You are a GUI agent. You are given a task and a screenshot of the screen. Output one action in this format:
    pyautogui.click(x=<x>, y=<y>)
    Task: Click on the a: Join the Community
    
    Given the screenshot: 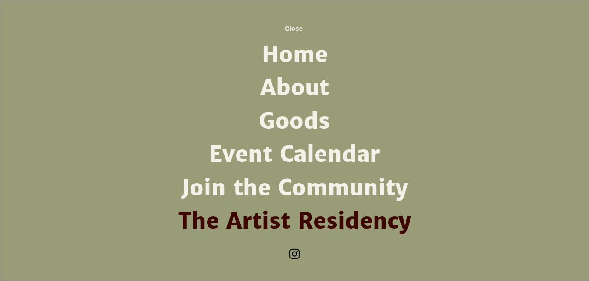 What is the action you would take?
    pyautogui.click(x=295, y=188)
    